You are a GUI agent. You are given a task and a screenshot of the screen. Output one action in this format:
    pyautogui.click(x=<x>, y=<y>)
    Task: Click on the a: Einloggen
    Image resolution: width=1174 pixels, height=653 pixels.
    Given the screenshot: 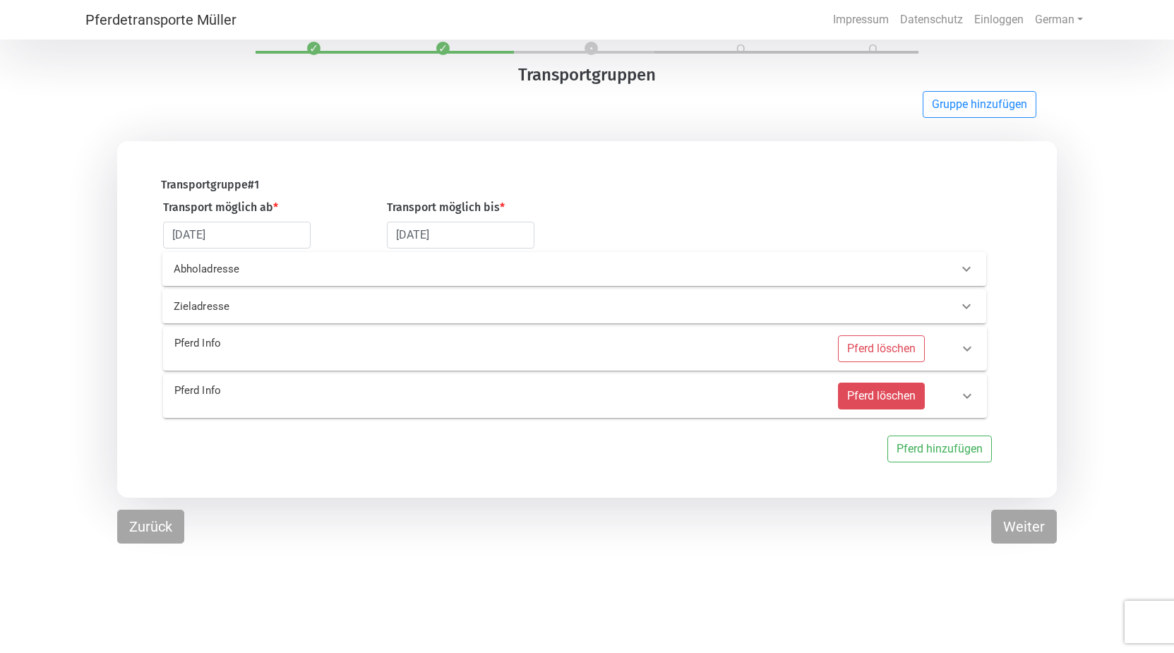 What is the action you would take?
    pyautogui.click(x=999, y=20)
    